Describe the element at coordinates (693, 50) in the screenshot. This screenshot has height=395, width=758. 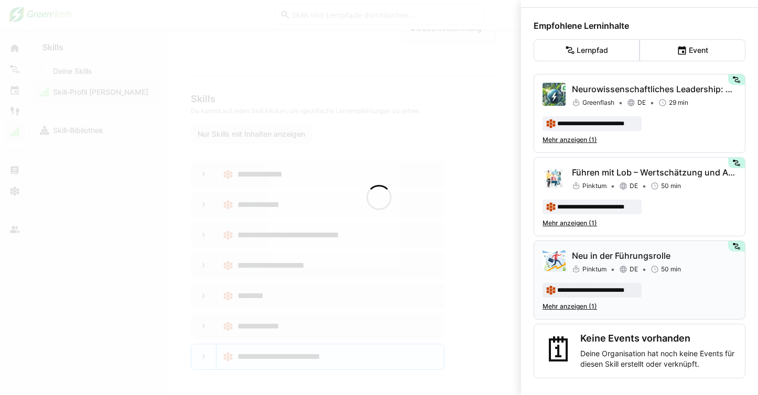
I see `eds-button-option: Event` at that location.